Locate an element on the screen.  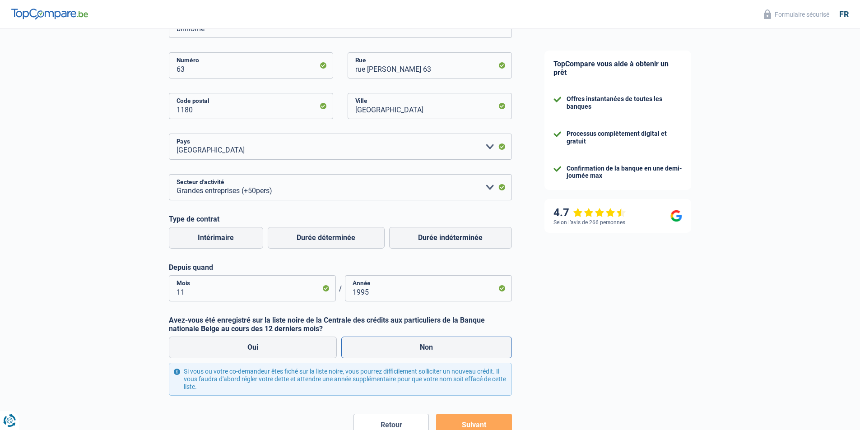
img: Advertisement is located at coordinates (2, 209).